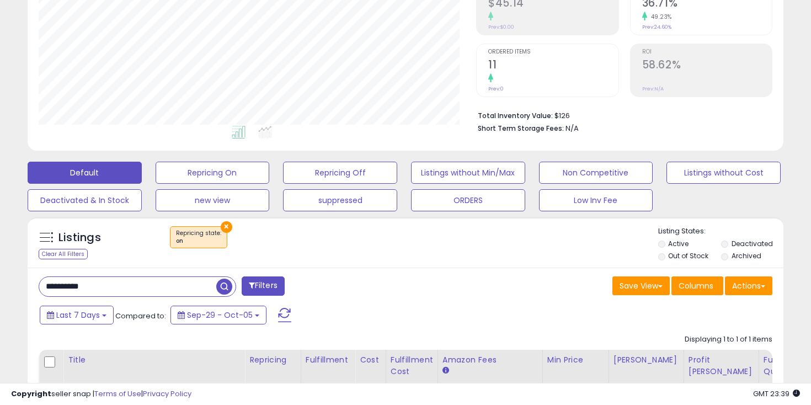 The width and height of the screenshot is (811, 405). Describe the element at coordinates (776, 393) in the screenshot. I see `span: 2025-10-13 23:39 GMT` at that location.